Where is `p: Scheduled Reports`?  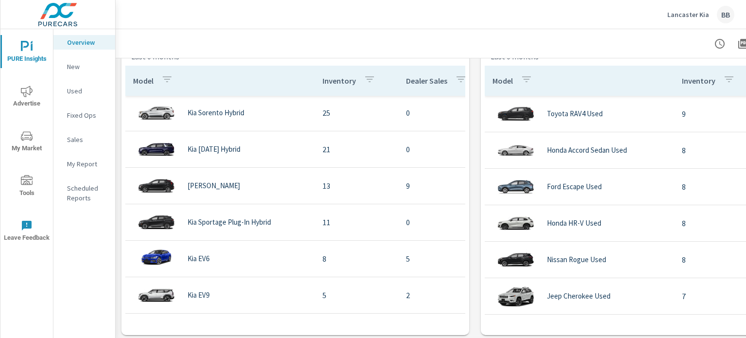 p: Scheduled Reports is located at coordinates (87, 193).